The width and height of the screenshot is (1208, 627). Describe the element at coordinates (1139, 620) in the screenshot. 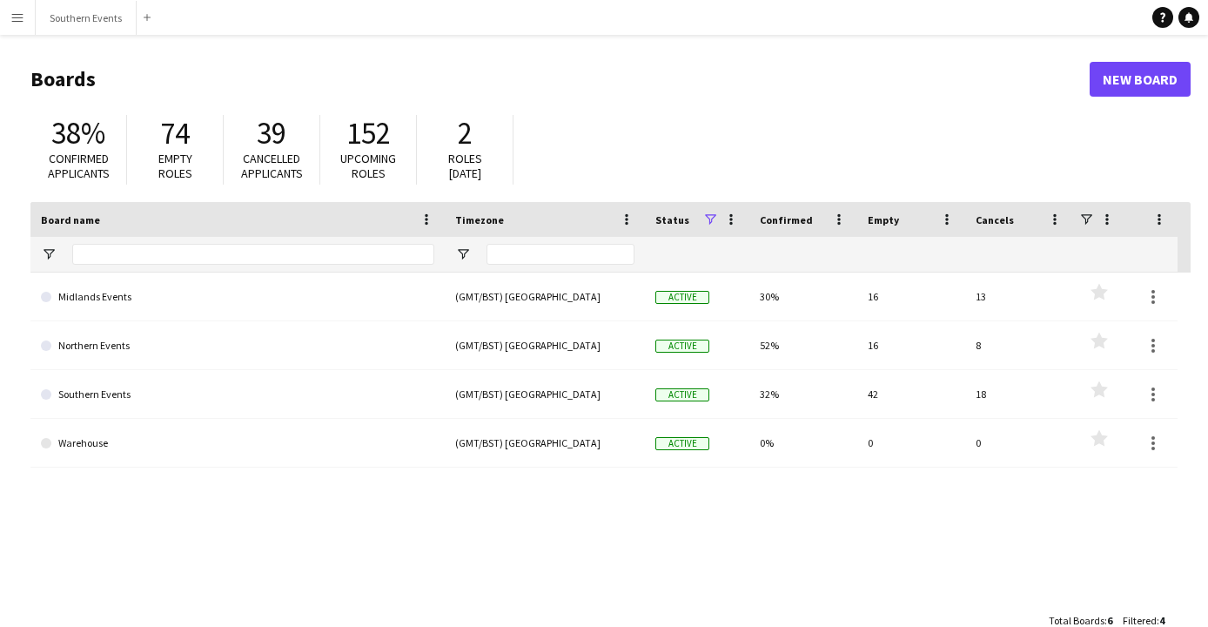

I see `span: Filtered` at that location.